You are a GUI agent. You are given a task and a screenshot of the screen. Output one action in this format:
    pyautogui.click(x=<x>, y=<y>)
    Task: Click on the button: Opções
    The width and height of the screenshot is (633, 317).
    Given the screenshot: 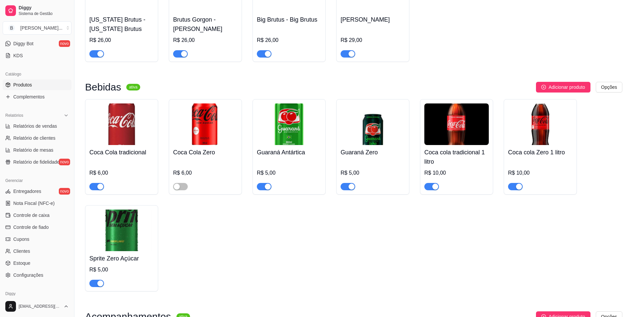 What is the action you would take?
    pyautogui.click(x=609, y=87)
    